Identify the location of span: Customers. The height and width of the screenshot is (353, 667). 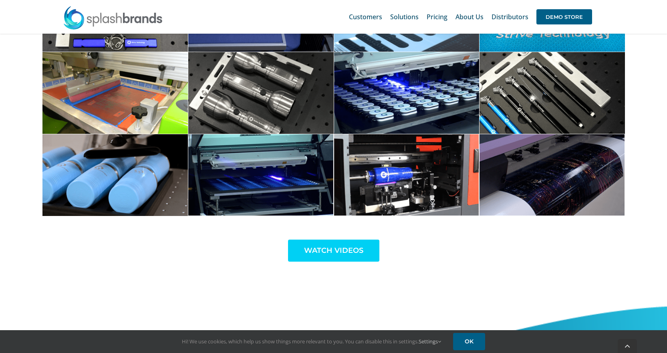
(366, 17).